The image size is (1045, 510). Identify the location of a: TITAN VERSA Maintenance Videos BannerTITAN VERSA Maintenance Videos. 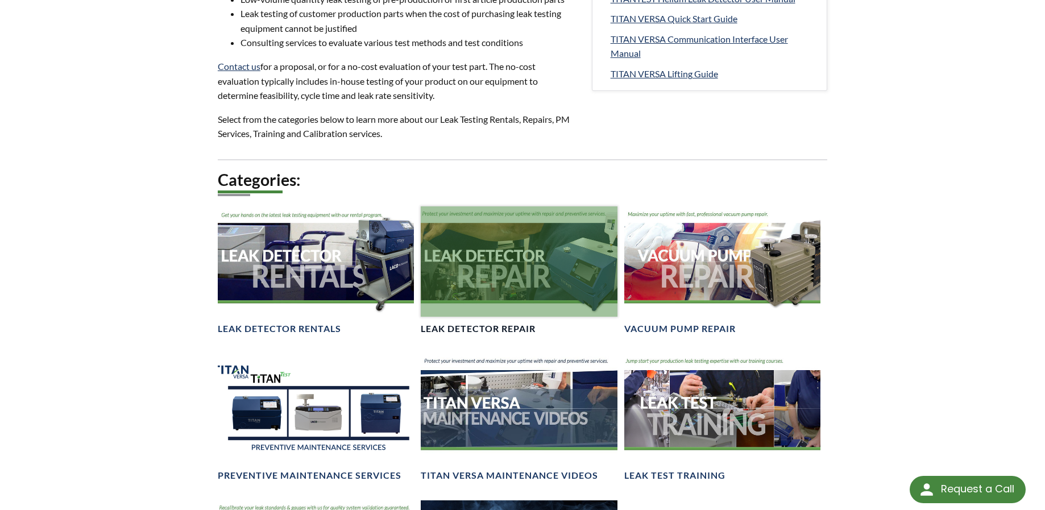
(519, 418).